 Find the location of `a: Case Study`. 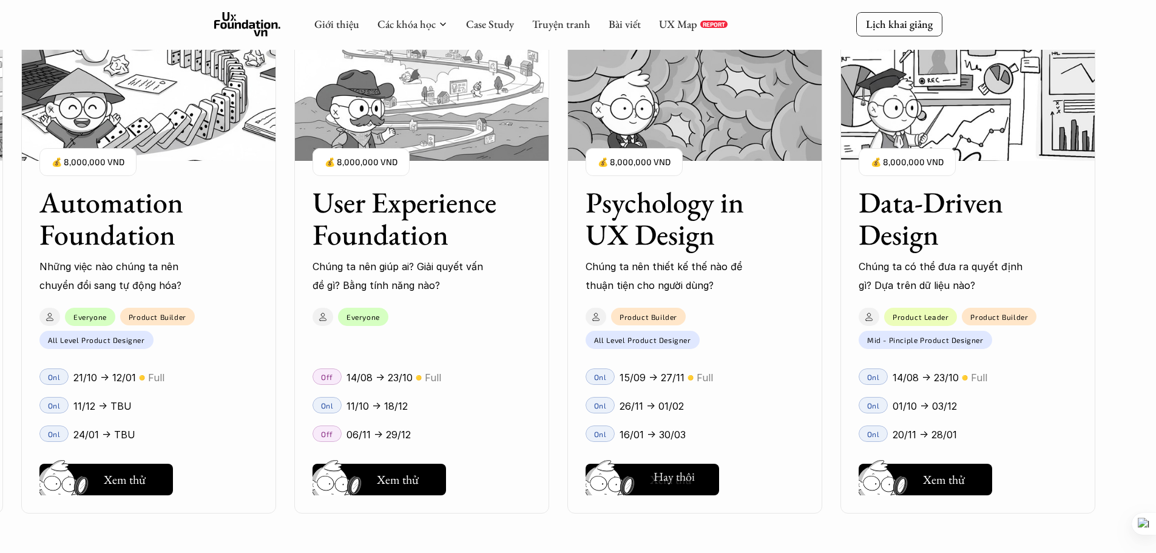

a: Case Study is located at coordinates (490, 24).